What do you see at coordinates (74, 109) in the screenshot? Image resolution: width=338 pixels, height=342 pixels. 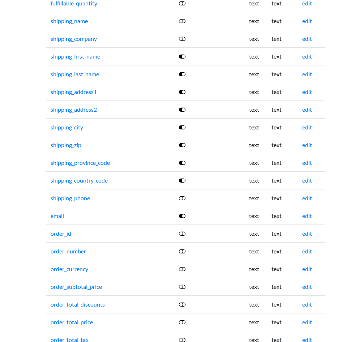 I see `a: shipping_address2` at bounding box center [74, 109].